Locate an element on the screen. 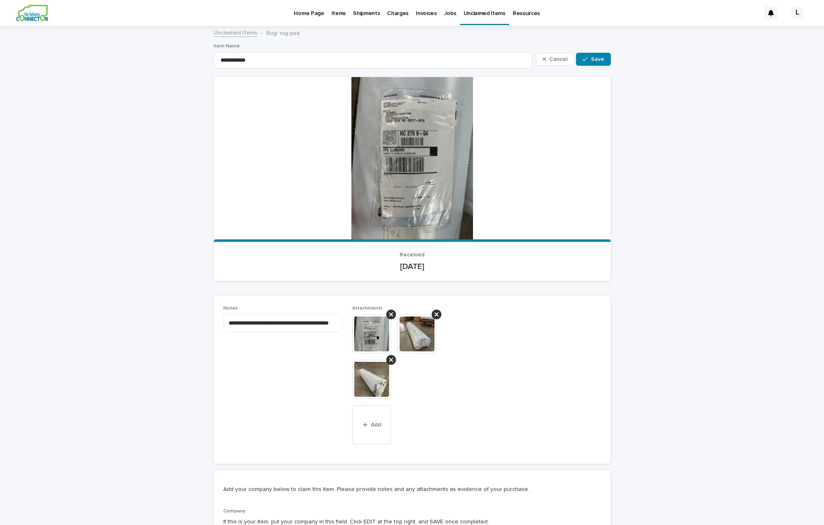 The height and width of the screenshot is (525, 824). span: Save is located at coordinates (598, 59).